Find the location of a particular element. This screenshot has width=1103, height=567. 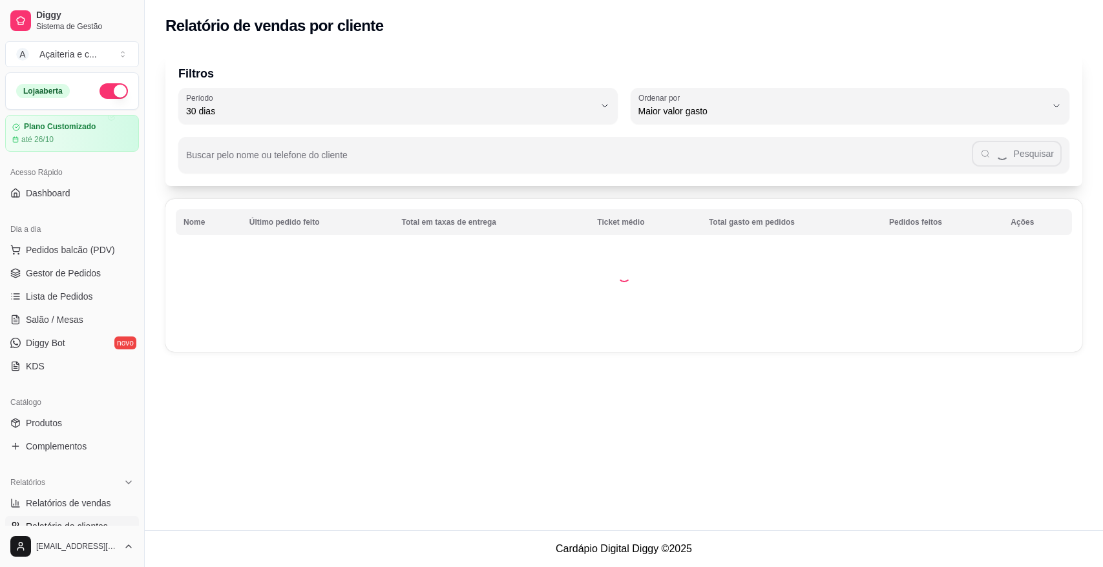

label: Período is located at coordinates (202, 98).